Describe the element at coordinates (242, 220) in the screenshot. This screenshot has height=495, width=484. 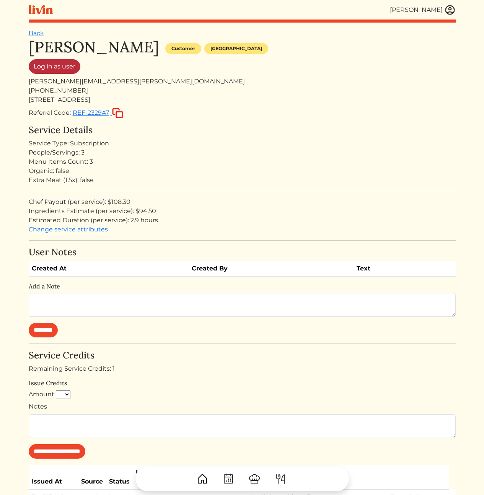
I see `div: Estimated Duration (per service): 2.9 hours` at that location.